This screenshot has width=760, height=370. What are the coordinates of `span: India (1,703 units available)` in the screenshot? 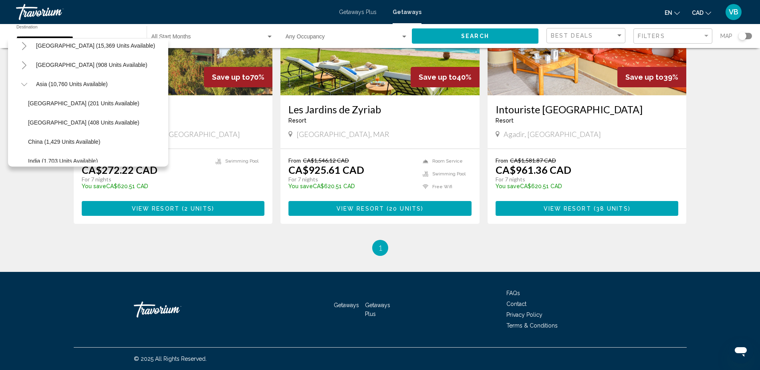 It's located at (63, 161).